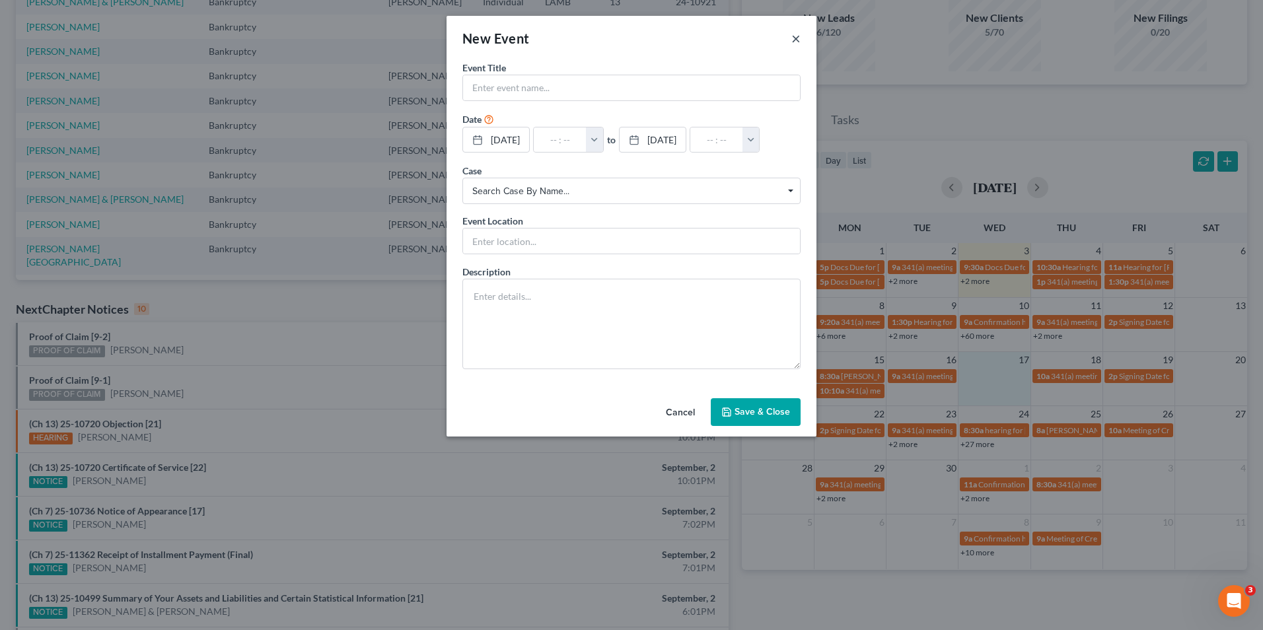  What do you see at coordinates (611, 139) in the screenshot?
I see `label: to` at bounding box center [611, 139].